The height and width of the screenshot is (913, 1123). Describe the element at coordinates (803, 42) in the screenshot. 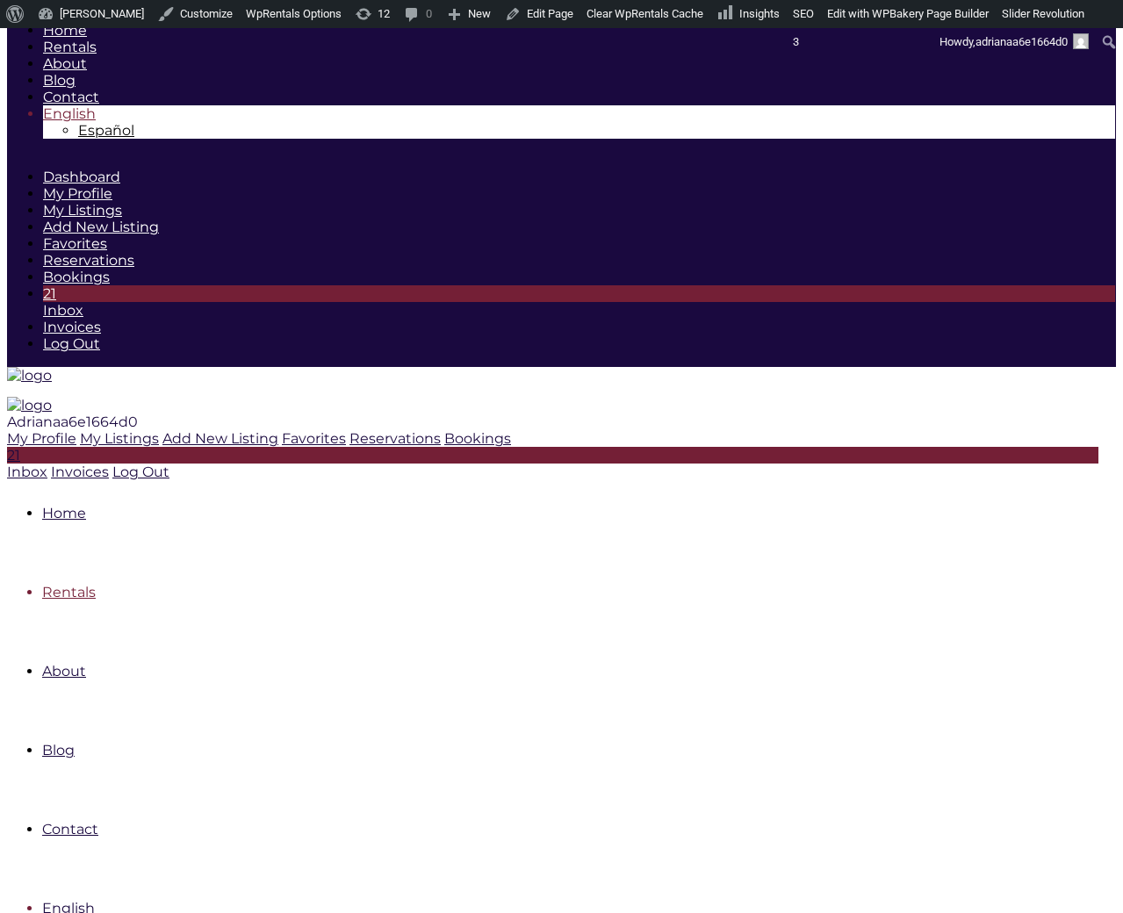

I see `div: 3` at that location.